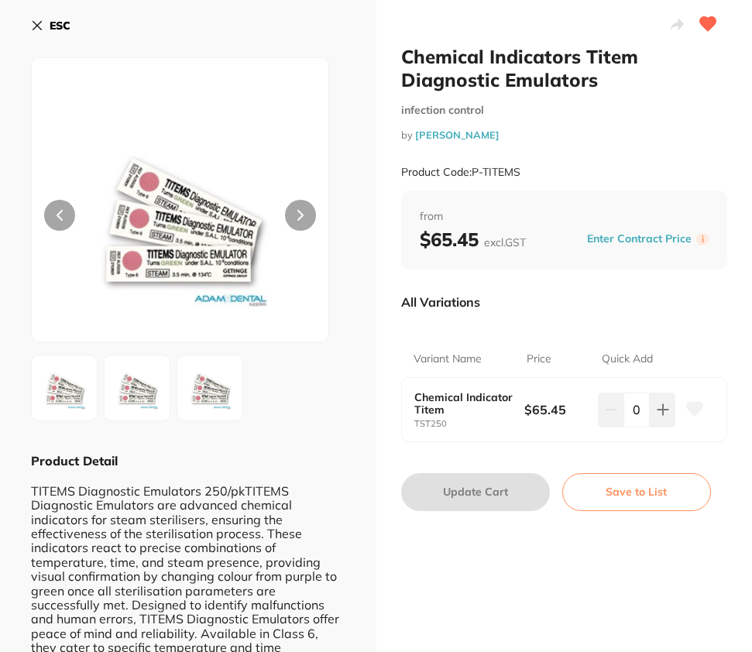 This screenshot has width=752, height=652. I want to click on b: Chemical Indicator Titem, so click(464, 403).